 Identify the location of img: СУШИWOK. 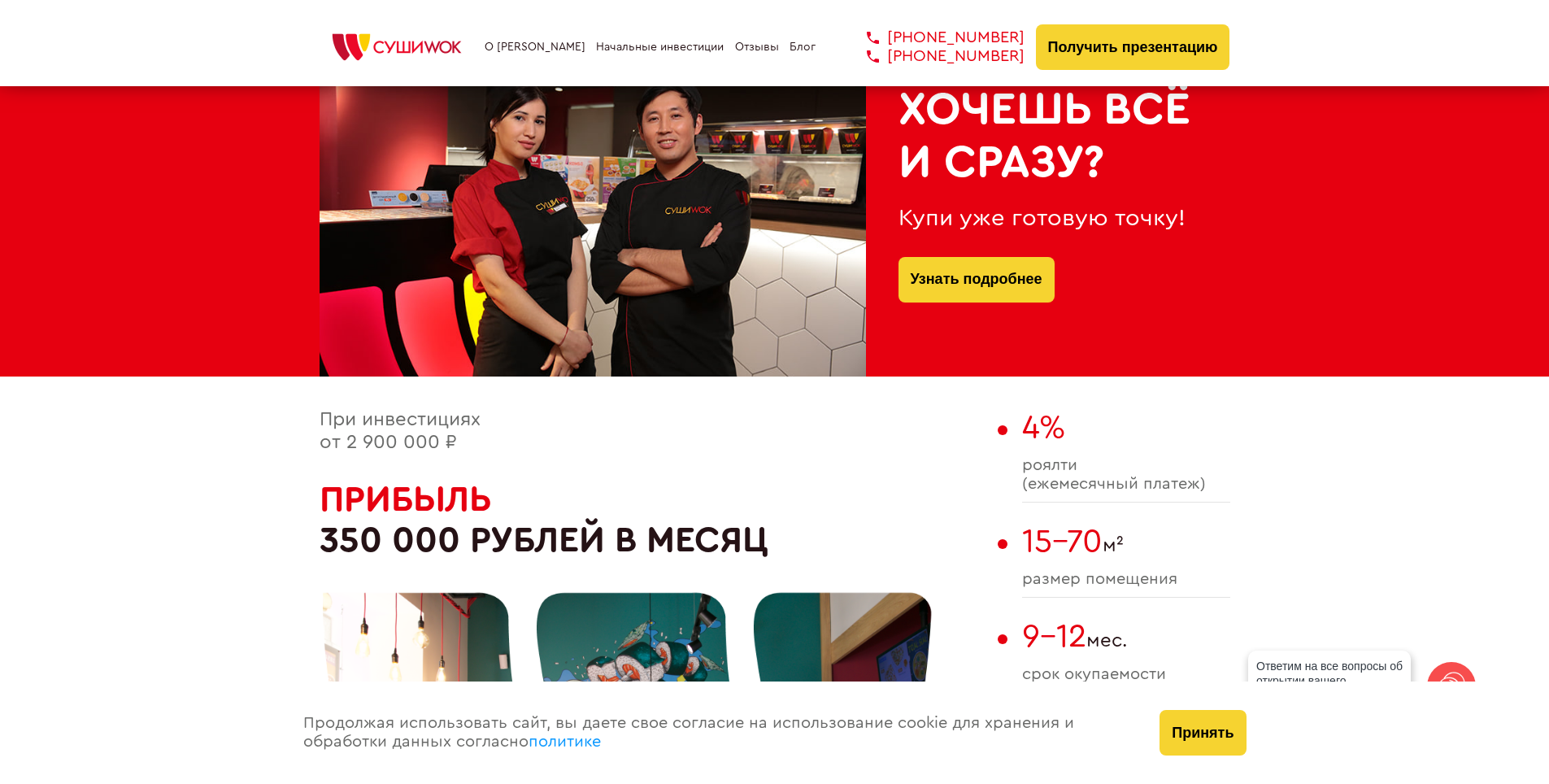
(397, 47).